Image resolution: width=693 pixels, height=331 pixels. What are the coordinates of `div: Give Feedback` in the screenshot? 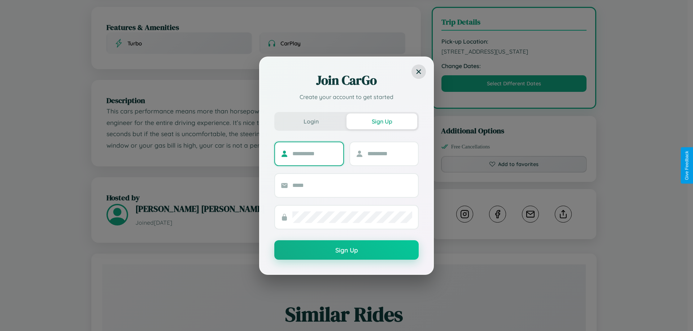 It's located at (686, 166).